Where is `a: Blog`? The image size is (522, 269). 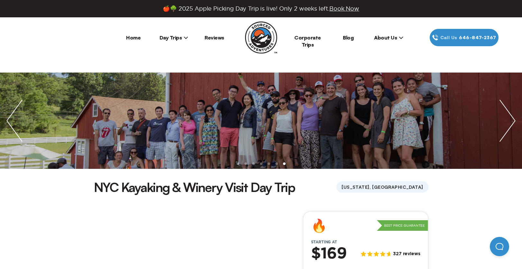 a: Blog is located at coordinates (348, 38).